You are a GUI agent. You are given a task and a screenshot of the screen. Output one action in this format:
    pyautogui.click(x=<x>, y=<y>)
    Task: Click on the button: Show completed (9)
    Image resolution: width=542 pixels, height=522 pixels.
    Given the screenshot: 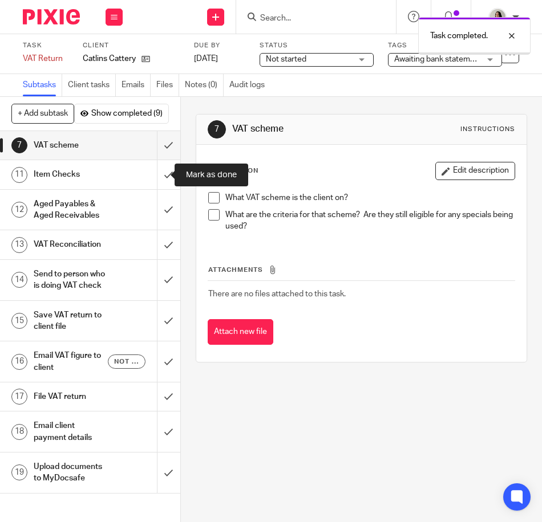 What is the action you would take?
    pyautogui.click(x=121, y=113)
    